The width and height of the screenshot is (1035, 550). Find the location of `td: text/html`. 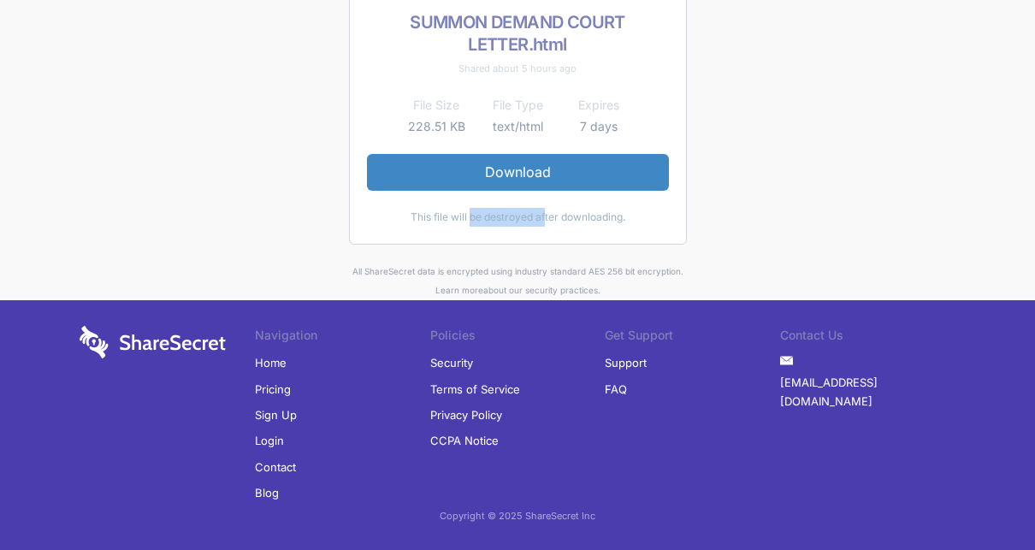

td: text/html is located at coordinates (518, 127).